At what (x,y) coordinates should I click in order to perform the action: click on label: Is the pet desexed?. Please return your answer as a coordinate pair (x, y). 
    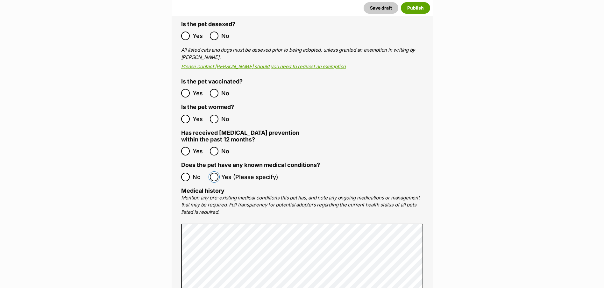
    Looking at the image, I should click on (208, 24).